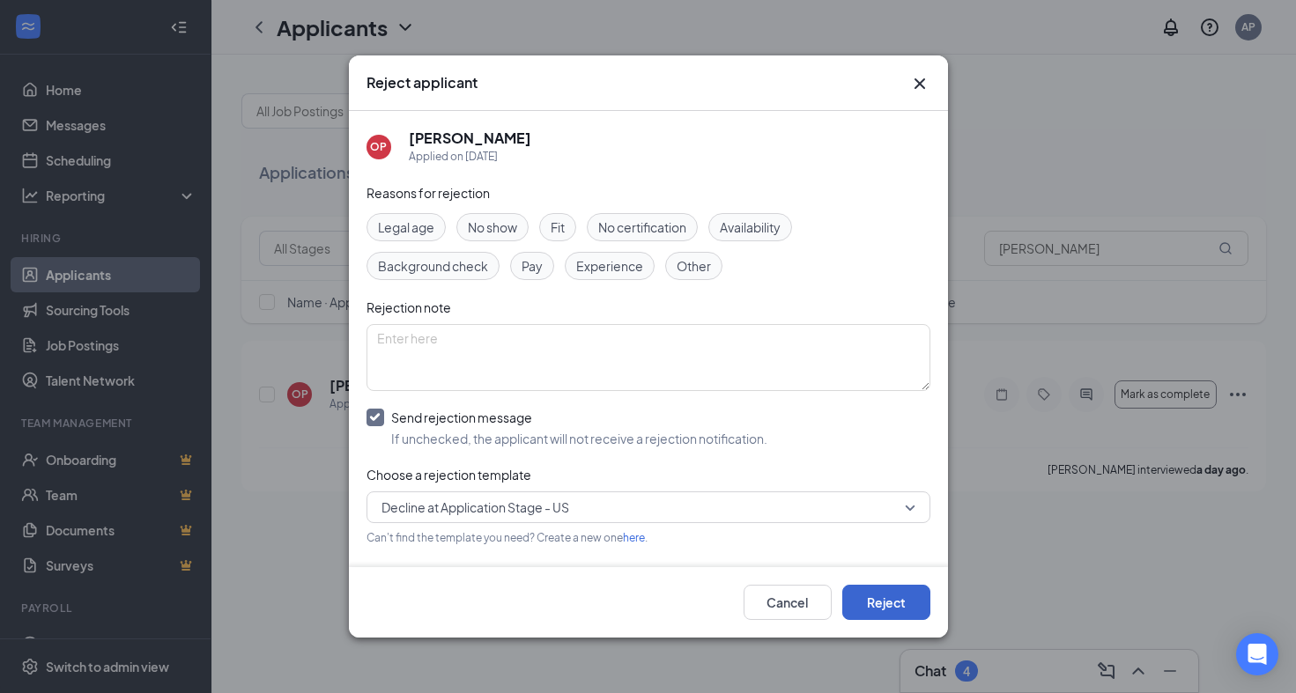  I want to click on h3: Reject applicant, so click(422, 83).